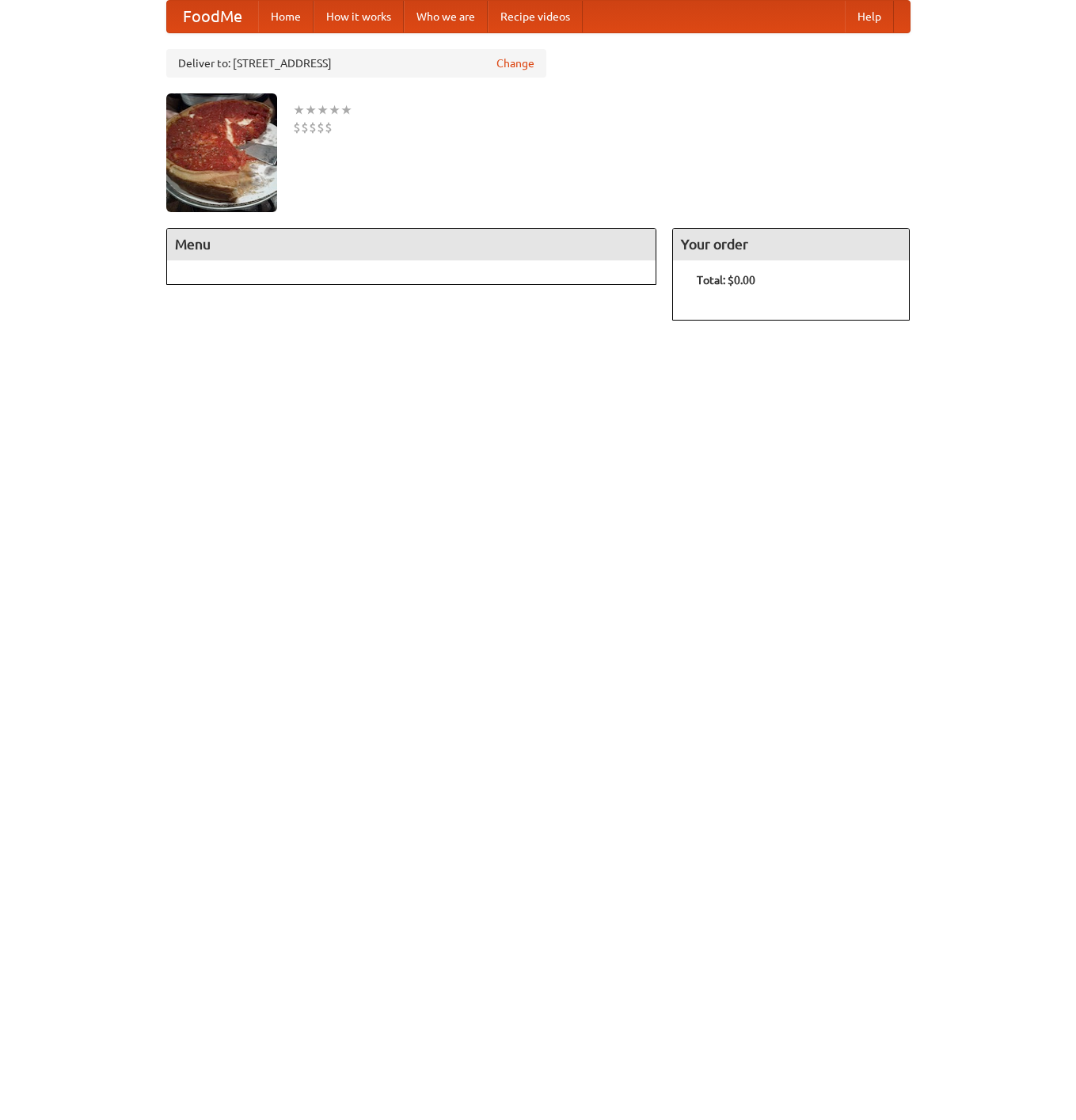 The image size is (1076, 1120). I want to click on h4: Menu, so click(412, 245).